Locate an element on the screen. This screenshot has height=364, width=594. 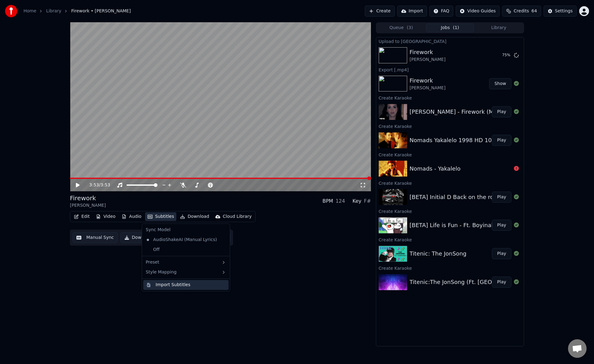
button: Settings is located at coordinates (560, 11).